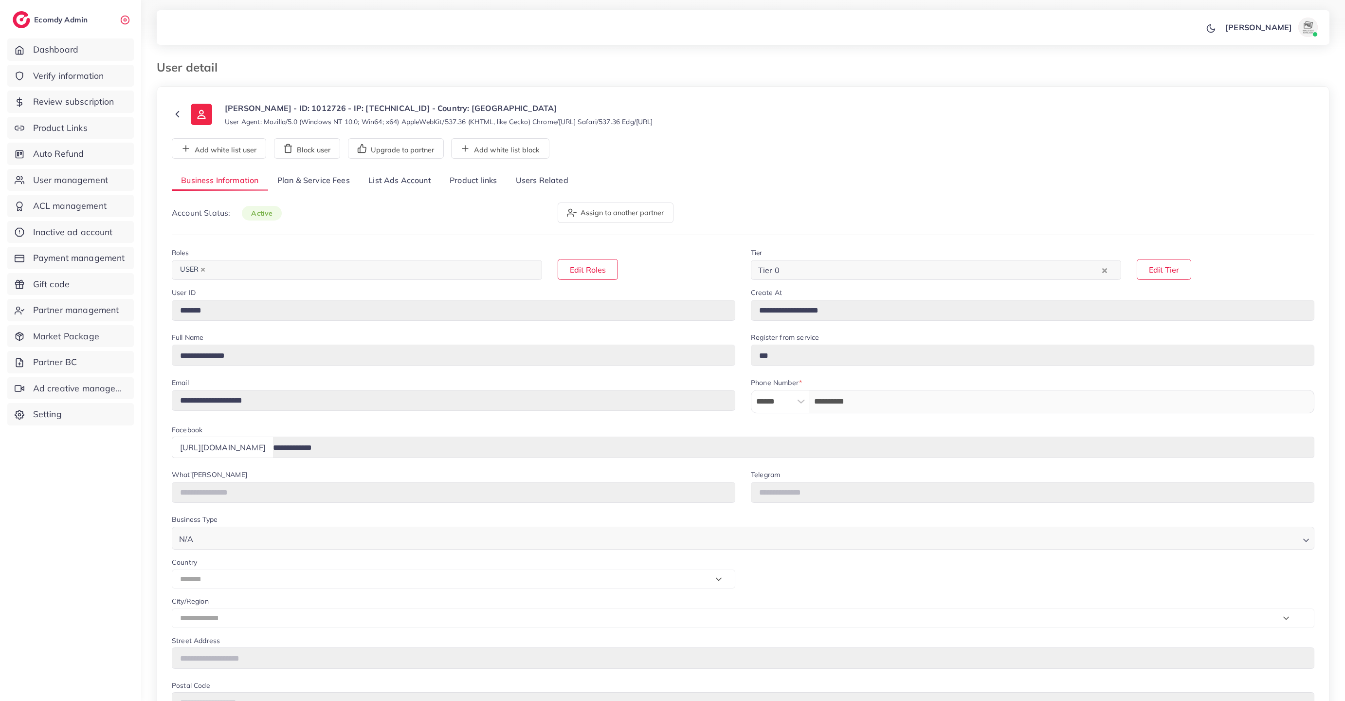 Image resolution: width=1345 pixels, height=701 pixels. Describe the element at coordinates (500, 148) in the screenshot. I see `button: Add white list block` at that location.